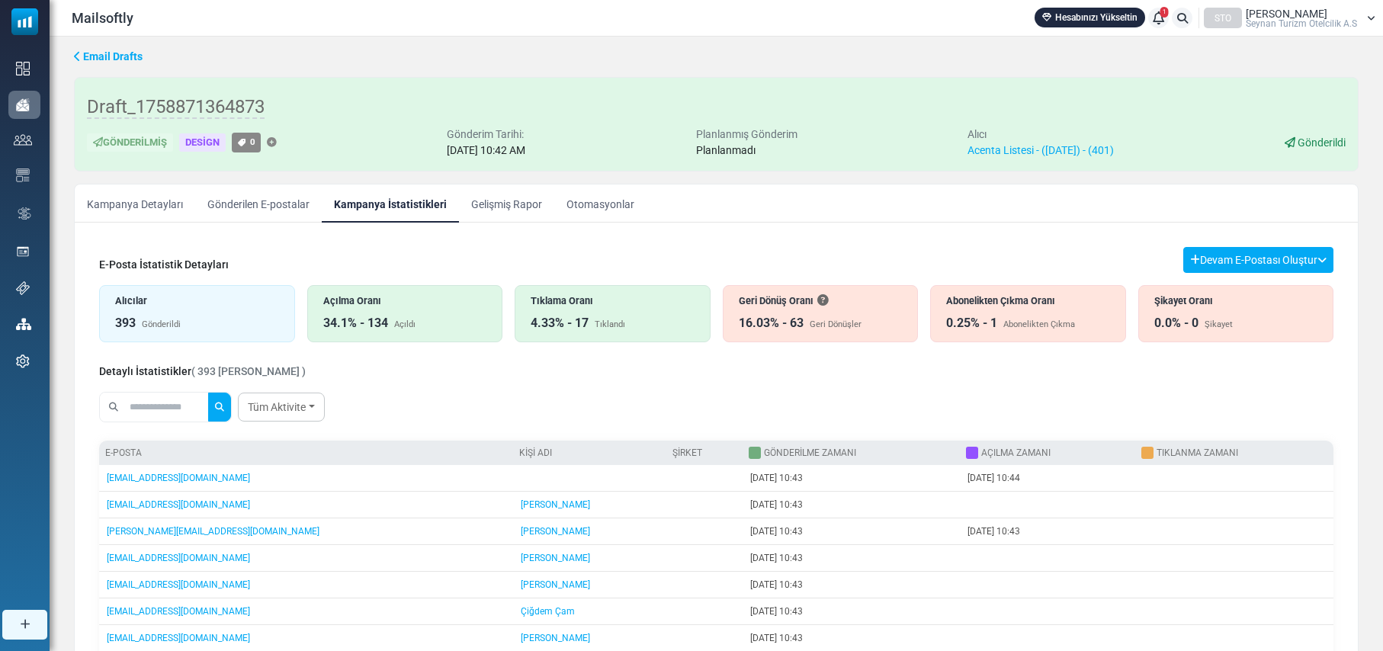  Describe the element at coordinates (24, 21) in the screenshot. I see `img: mailsoftly_icon_blue_white.svg` at that location.